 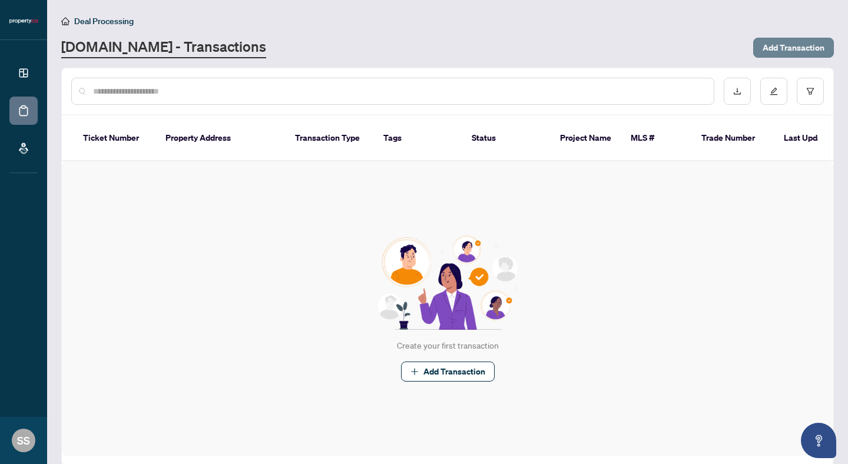 I want to click on th: Tags, so click(x=418, y=138).